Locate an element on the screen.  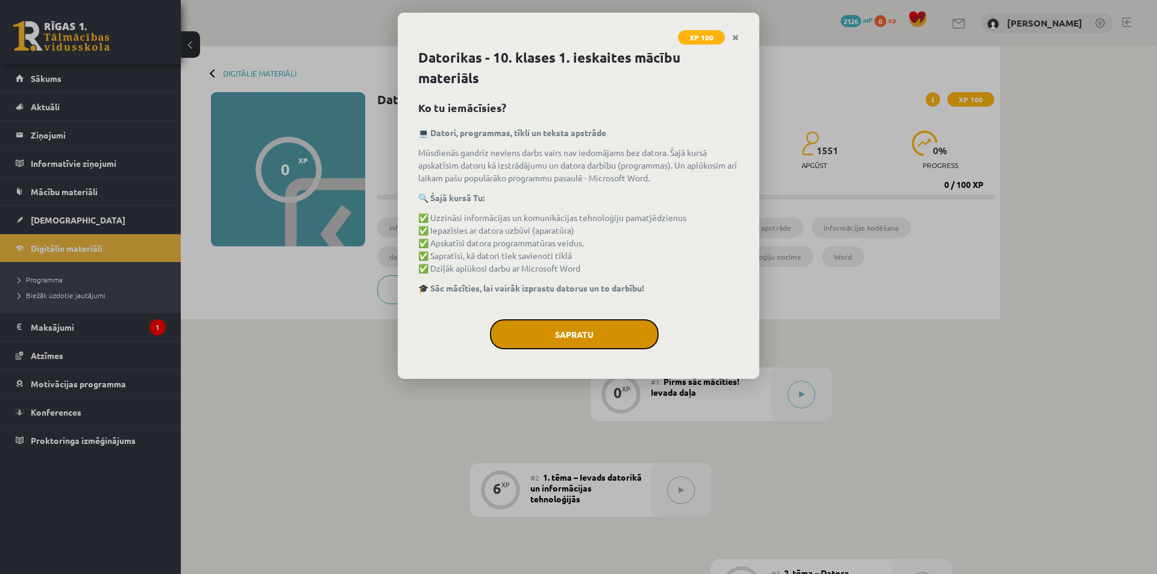
p: ✅ Uzzināsi informācijas un komunikācijas tehnoloģiju pamatjēdzienus ✅ Iepazīsies ar datora uzbūvi... is located at coordinates (578, 243).